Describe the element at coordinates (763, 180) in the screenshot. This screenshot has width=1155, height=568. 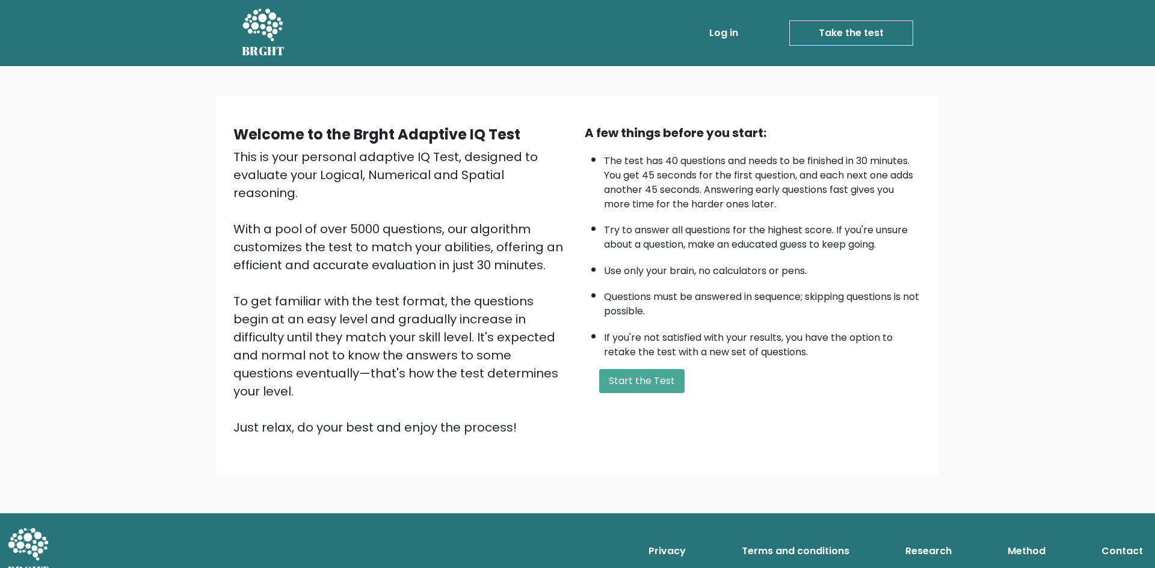
I see `li: The test has 40 questions and needs to be finished in 30 minutes. You get 45 seconds for the firs...` at that location.